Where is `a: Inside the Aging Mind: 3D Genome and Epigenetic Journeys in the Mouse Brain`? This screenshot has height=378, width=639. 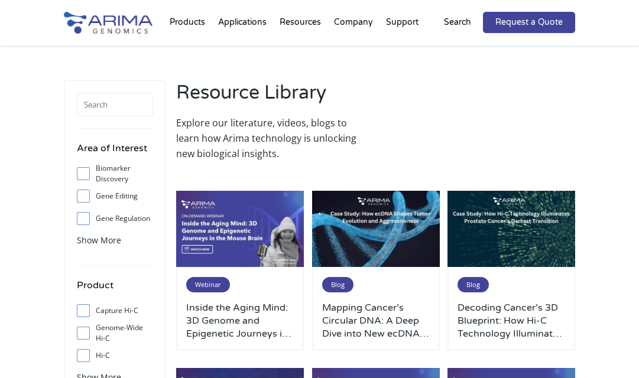
a: Inside the Aging Mind: 3D Genome and Epigenetic Journeys in the Mouse Brain is located at coordinates (240, 321).